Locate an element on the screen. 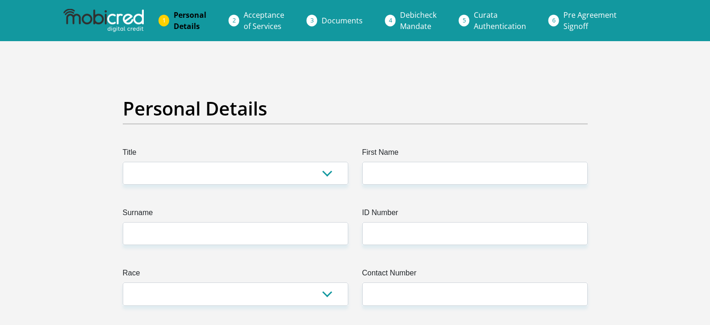 This screenshot has height=325, width=710. label: First Name is located at coordinates (475, 154).